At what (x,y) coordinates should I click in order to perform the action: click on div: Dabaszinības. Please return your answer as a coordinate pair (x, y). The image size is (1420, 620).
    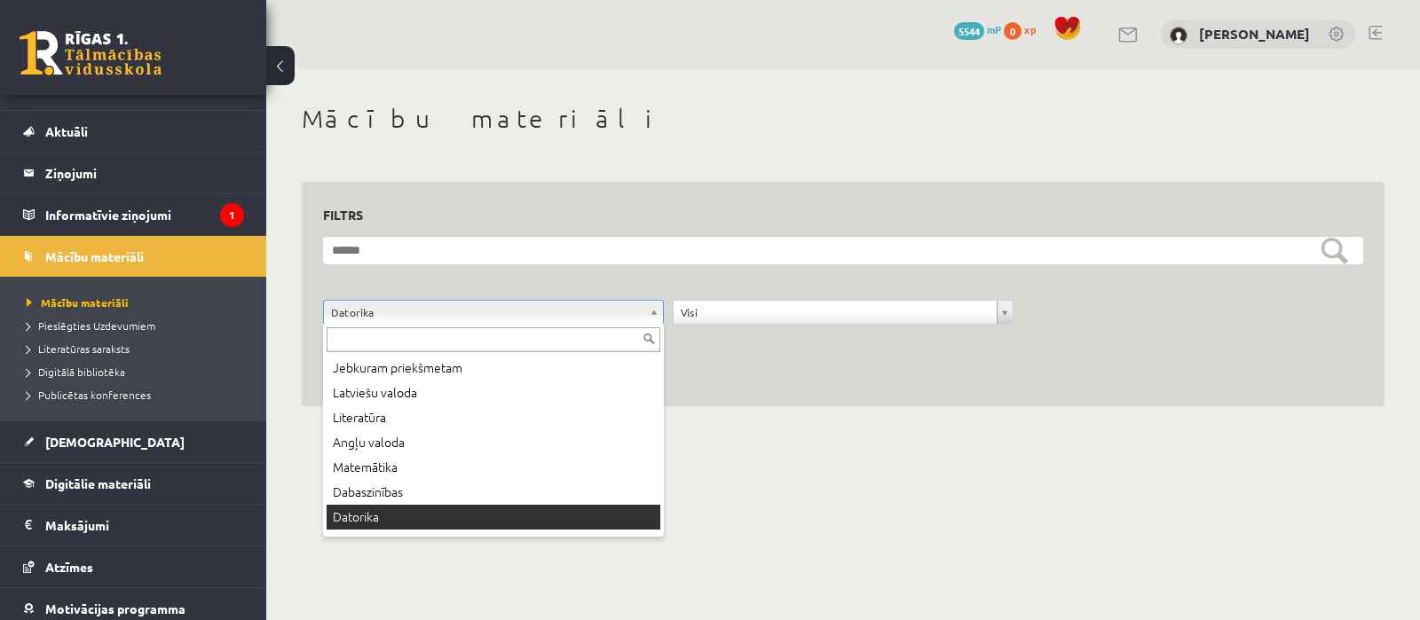
    Looking at the image, I should click on (493, 492).